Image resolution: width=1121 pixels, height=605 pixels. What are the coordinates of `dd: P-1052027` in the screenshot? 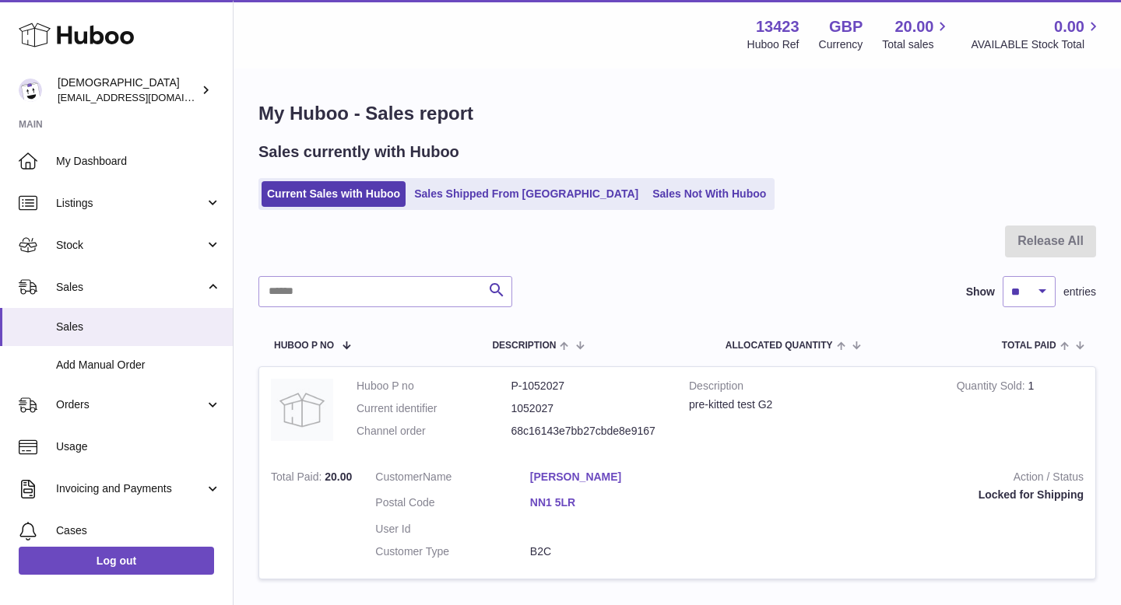 It's located at (588, 386).